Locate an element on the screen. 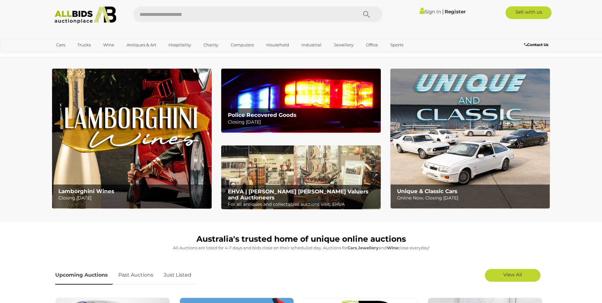 This screenshot has height=303, width=602. a: Just Listed is located at coordinates (177, 275).